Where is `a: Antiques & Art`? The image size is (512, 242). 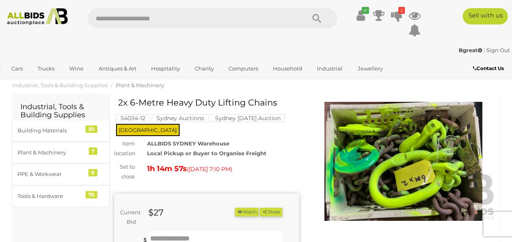 a: Antiques & Art is located at coordinates (117, 68).